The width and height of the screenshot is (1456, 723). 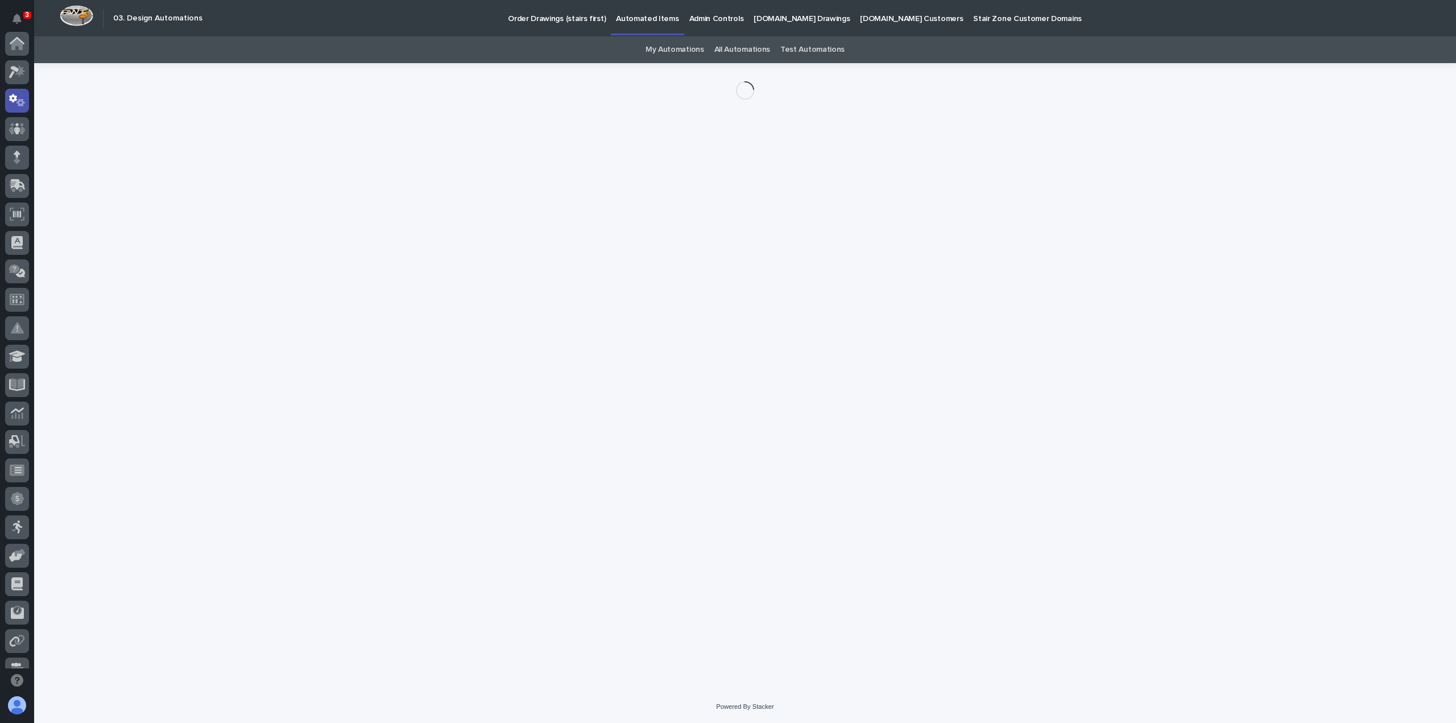 I want to click on h2: 03. Design Automations, so click(x=158, y=18).